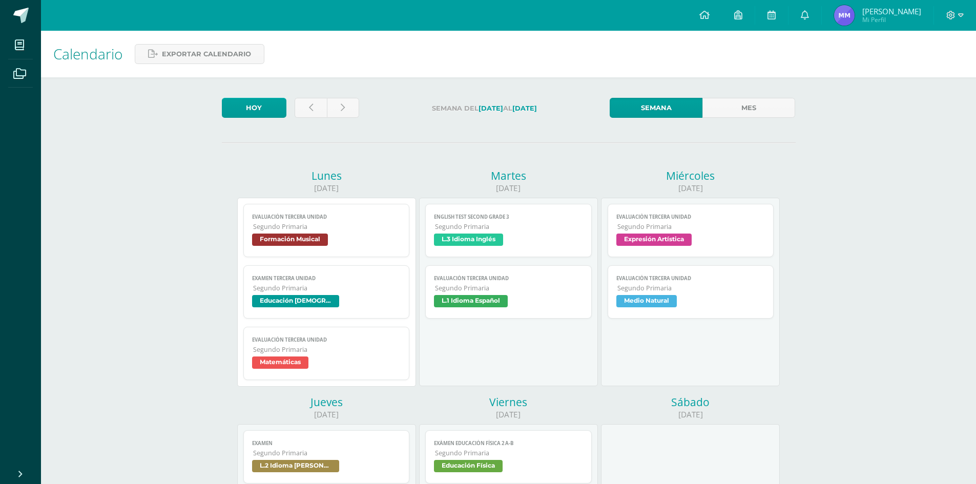 The image size is (976, 484). What do you see at coordinates (690, 402) in the screenshot?
I see `div: Sábado` at bounding box center [690, 402].